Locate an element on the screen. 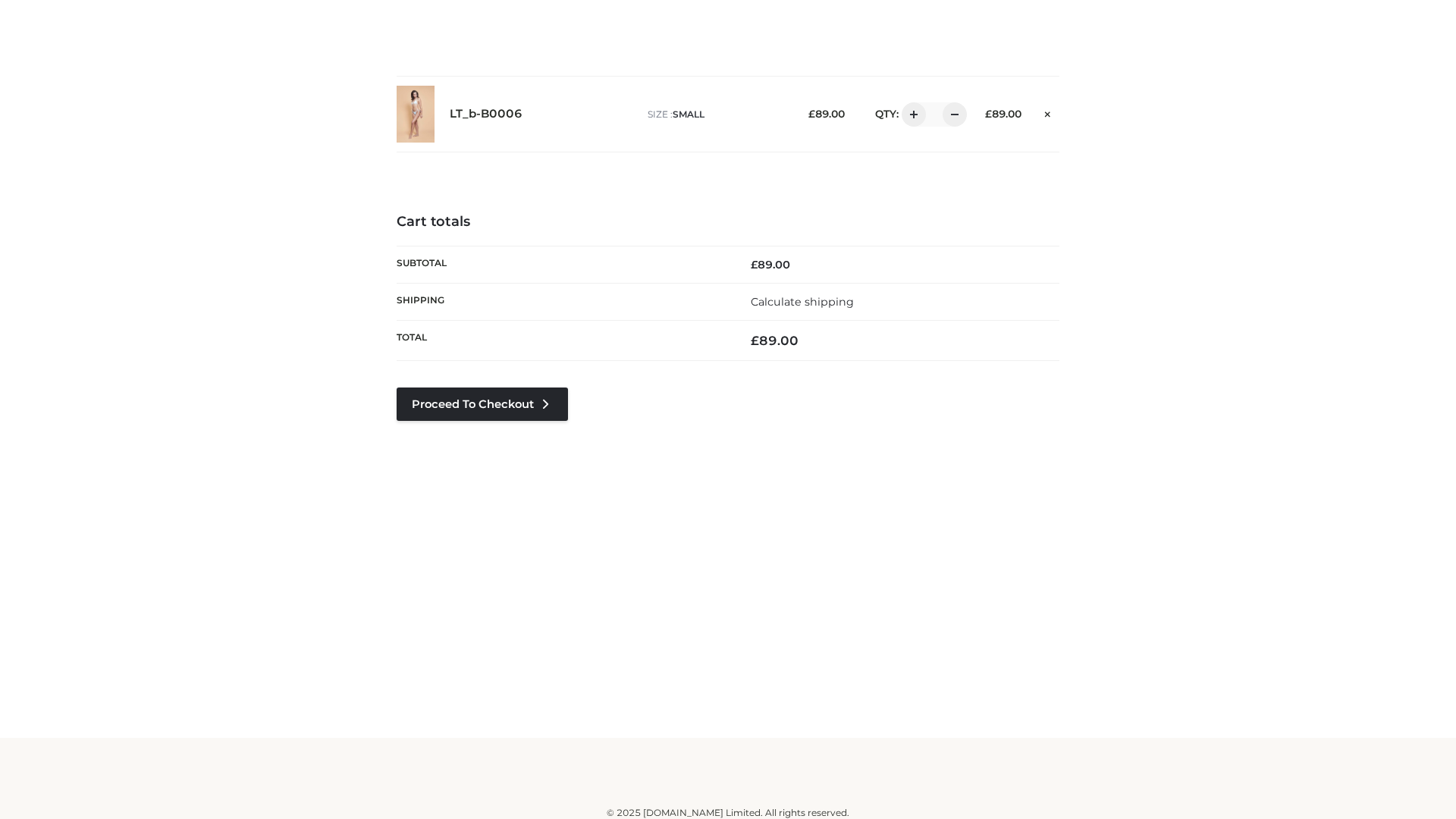 The width and height of the screenshot is (1456, 819). h4: Cart totals is located at coordinates (728, 223).